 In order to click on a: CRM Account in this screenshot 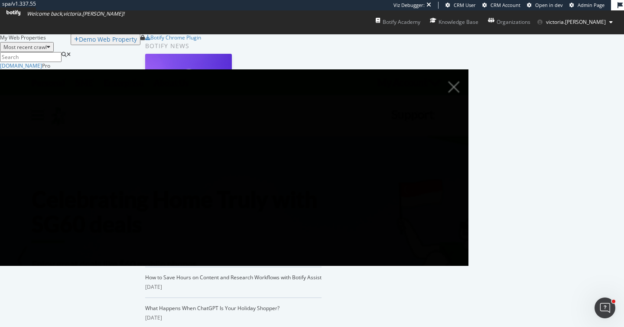, I will do `click(501, 5)`.